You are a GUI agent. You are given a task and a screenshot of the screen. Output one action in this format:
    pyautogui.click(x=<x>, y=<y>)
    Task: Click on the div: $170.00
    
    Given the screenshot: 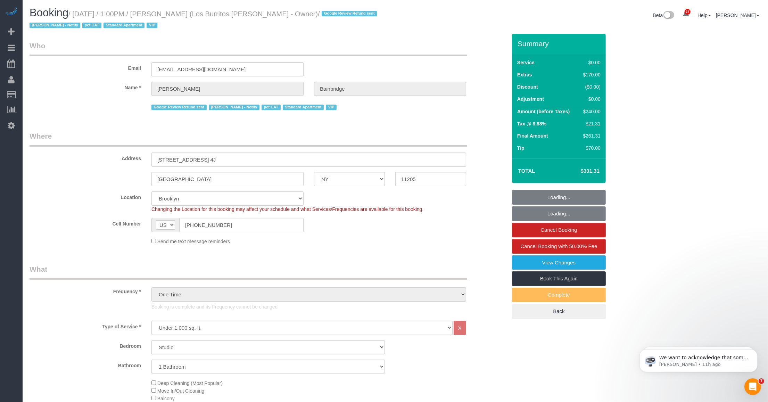 What is the action you would take?
    pyautogui.click(x=591, y=75)
    